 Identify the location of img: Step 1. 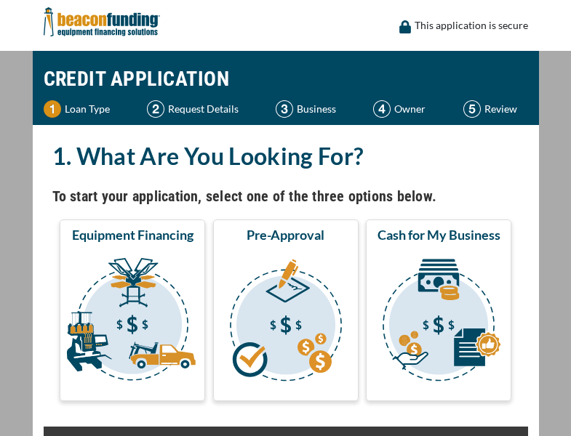
(52, 109).